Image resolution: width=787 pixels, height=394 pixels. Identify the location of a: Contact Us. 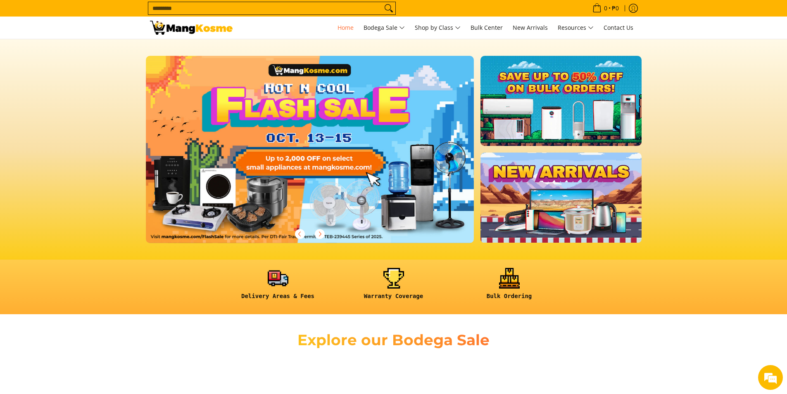
(618, 28).